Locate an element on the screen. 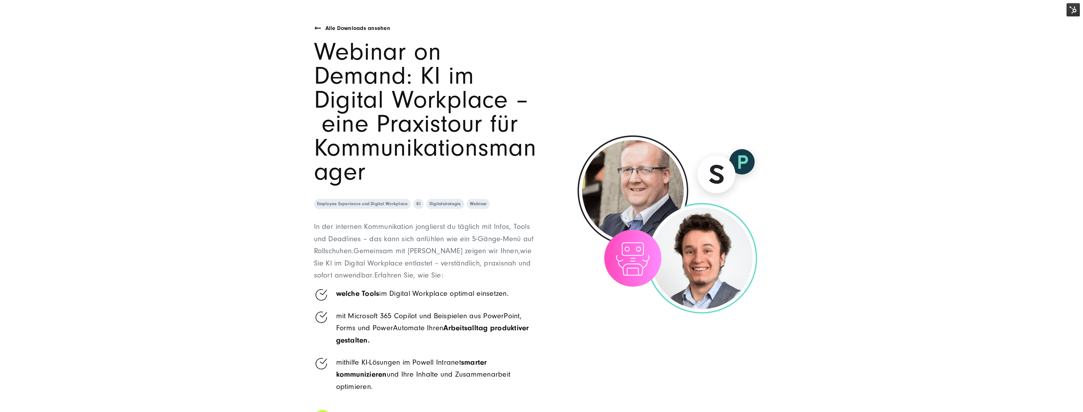  a: Digitalstrategie is located at coordinates (445, 204).